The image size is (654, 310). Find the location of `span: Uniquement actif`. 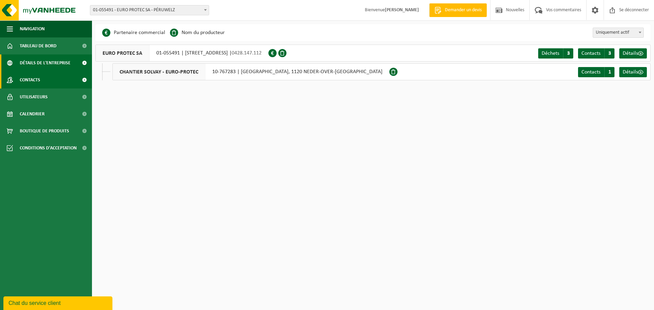

span: Uniquement actif is located at coordinates (618, 33).